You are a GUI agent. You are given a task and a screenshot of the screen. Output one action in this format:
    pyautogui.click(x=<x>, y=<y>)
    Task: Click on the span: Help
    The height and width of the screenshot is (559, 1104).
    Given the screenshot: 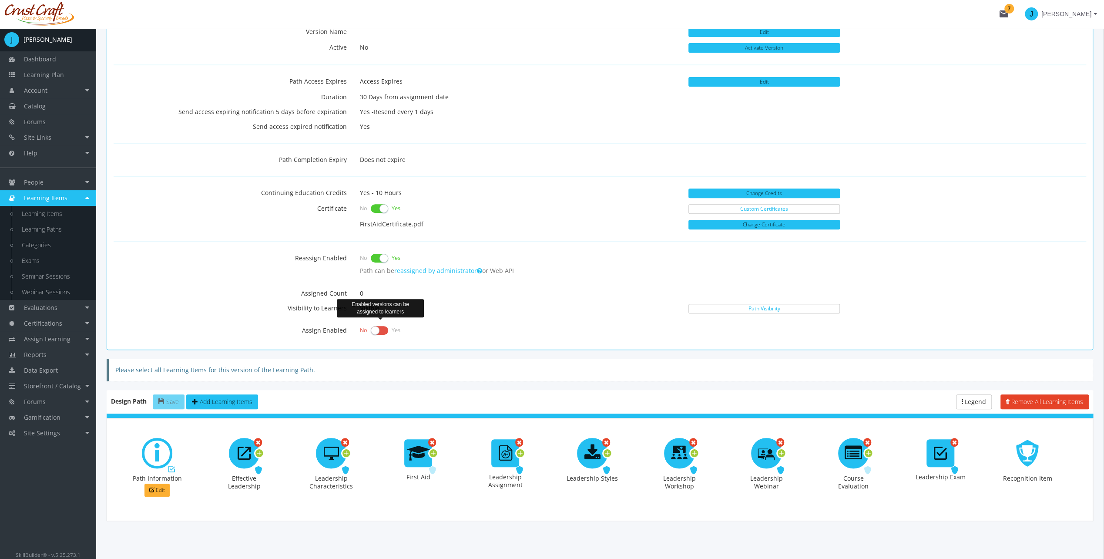 What is the action you would take?
    pyautogui.click(x=30, y=153)
    